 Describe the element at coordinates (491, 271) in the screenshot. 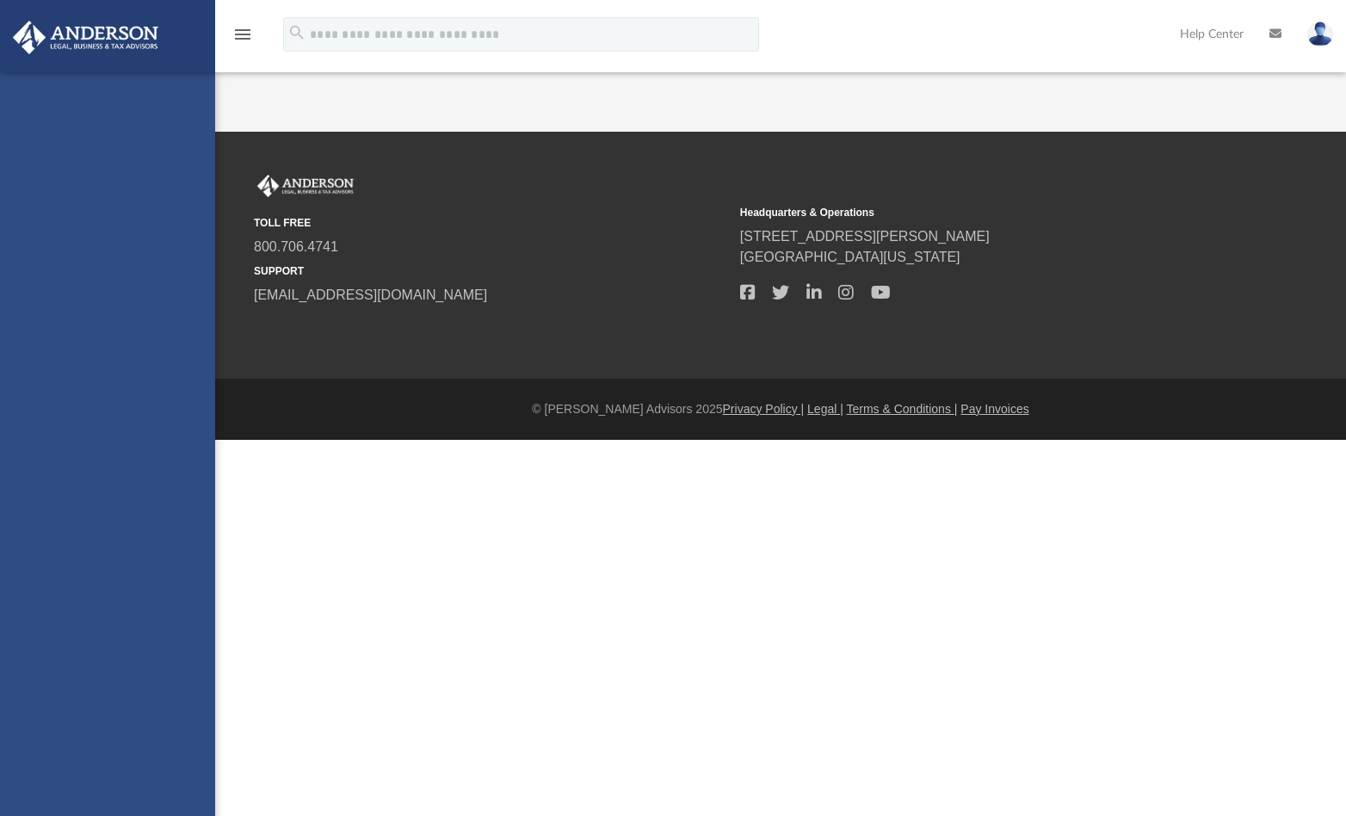

I see `small: SUPPORT` at that location.